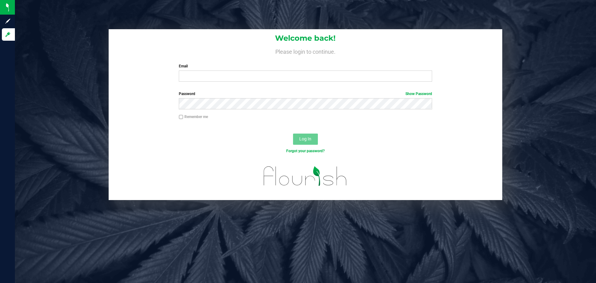 This screenshot has height=283, width=596. What do you see at coordinates (305, 139) in the screenshot?
I see `span: Log In` at bounding box center [305, 139].